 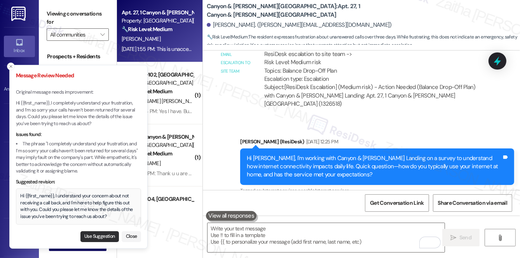 What do you see at coordinates (326, 238) in the screenshot?
I see `textarea: To enrich screen reader interactions, please activate Accessibility in Grammarly extension settings` at bounding box center [326, 238].